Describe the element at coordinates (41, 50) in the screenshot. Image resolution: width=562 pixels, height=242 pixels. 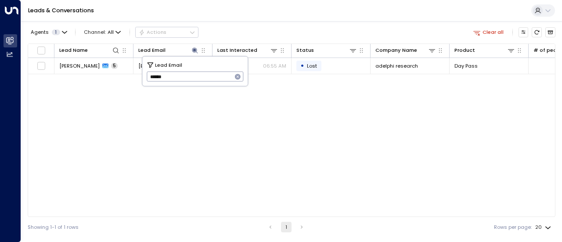
I see `span: Toggle select all` at that location.